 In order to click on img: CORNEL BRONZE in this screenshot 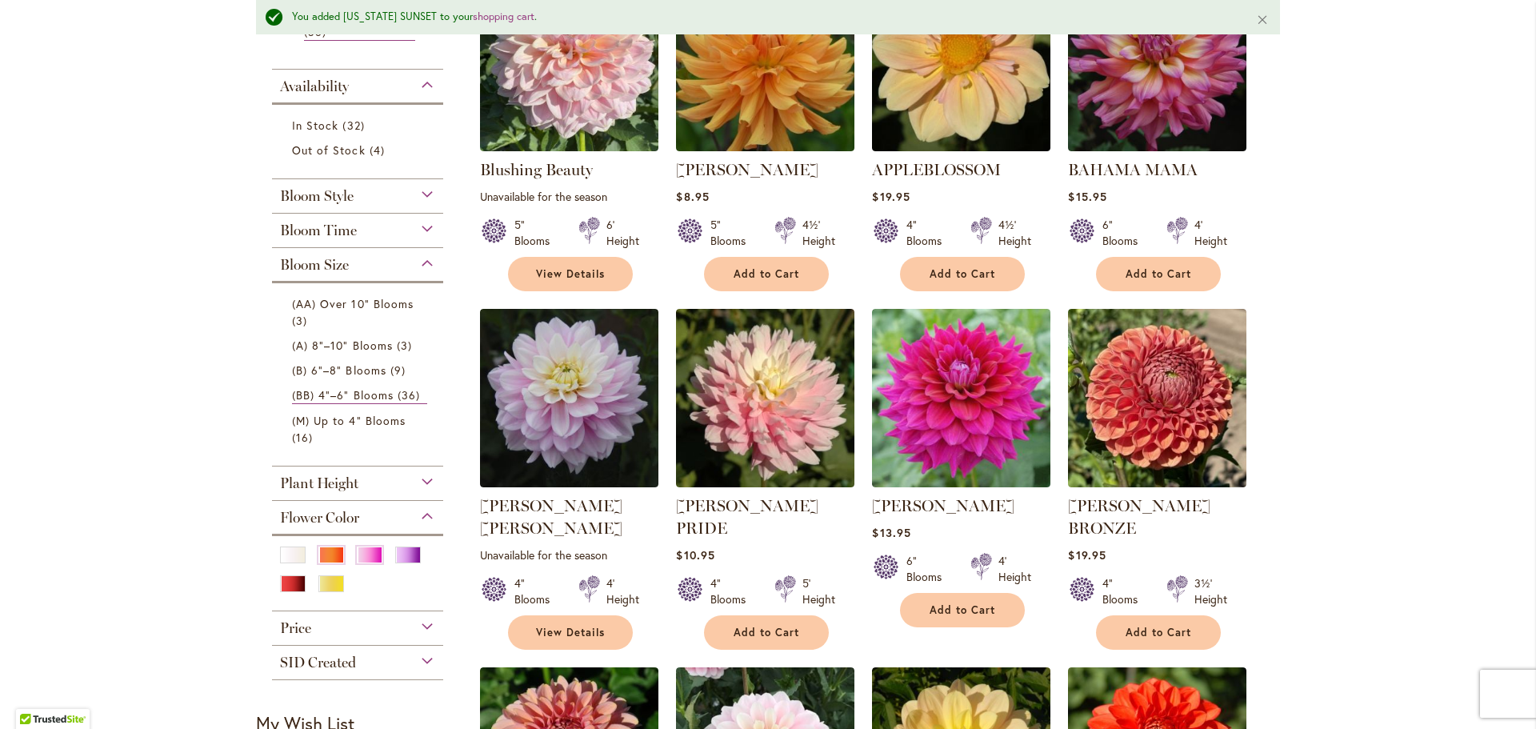, I will do `click(1157, 398)`.